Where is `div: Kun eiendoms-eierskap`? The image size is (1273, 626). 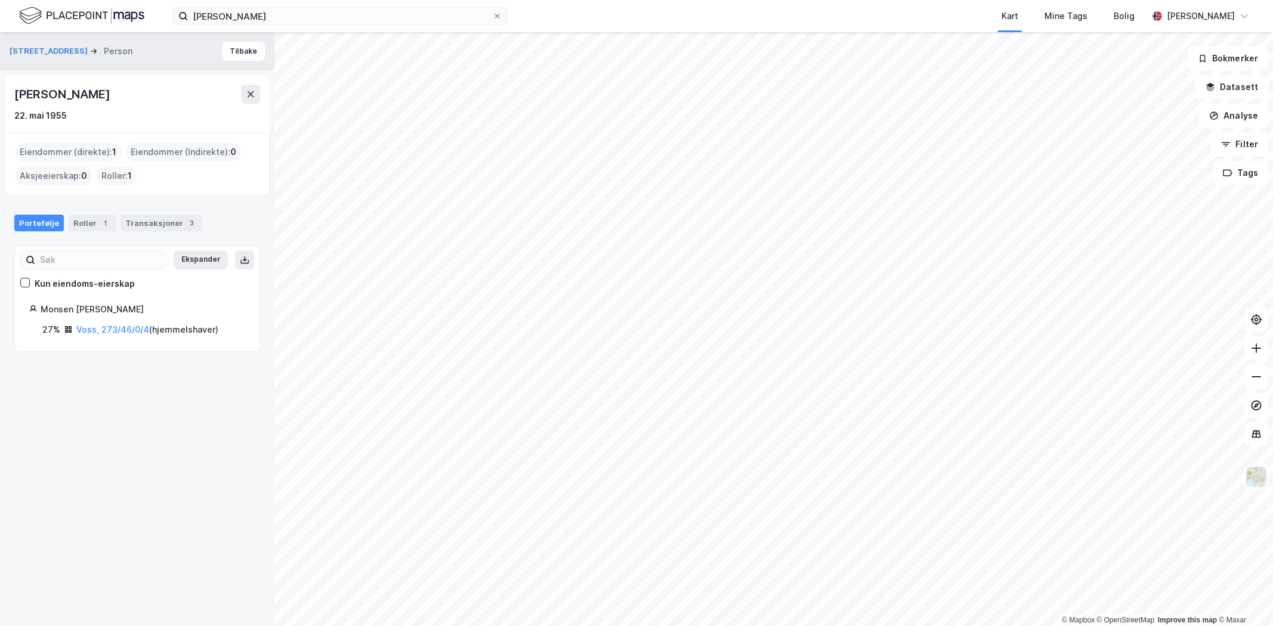 div: Kun eiendoms-eierskap is located at coordinates (85, 284).